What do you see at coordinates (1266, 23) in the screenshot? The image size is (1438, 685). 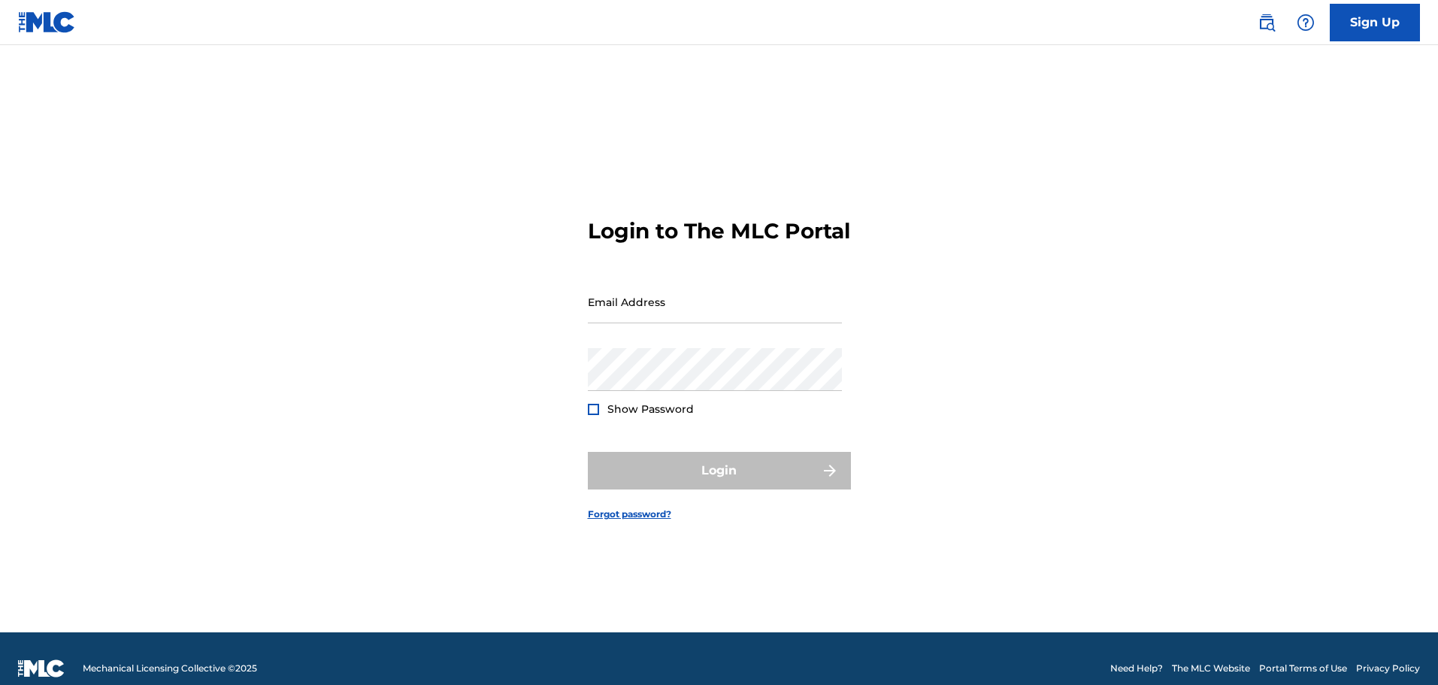 I see `a: Public Search` at bounding box center [1266, 23].